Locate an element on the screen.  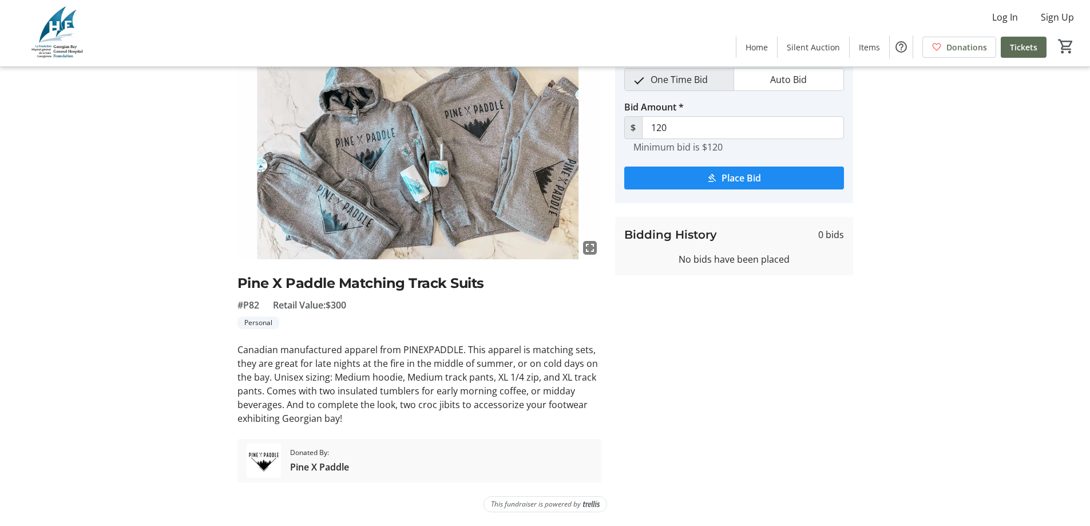
span: Log In is located at coordinates (1005, 17).